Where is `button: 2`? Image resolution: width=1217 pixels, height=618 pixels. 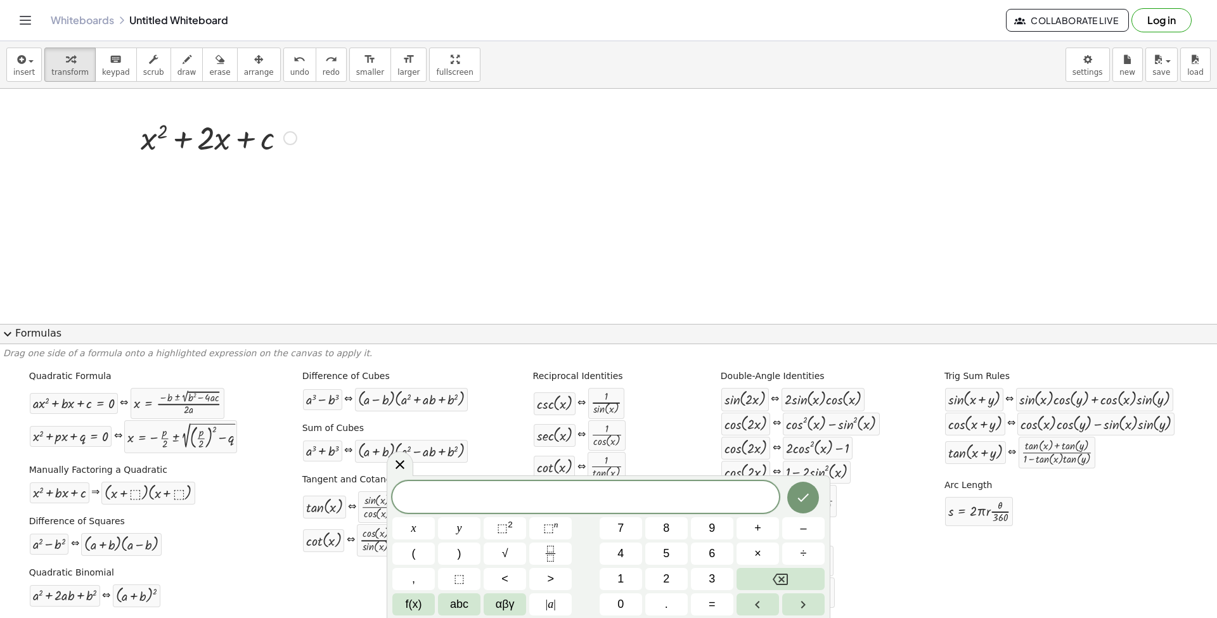 button: 2 is located at coordinates (666, 579).